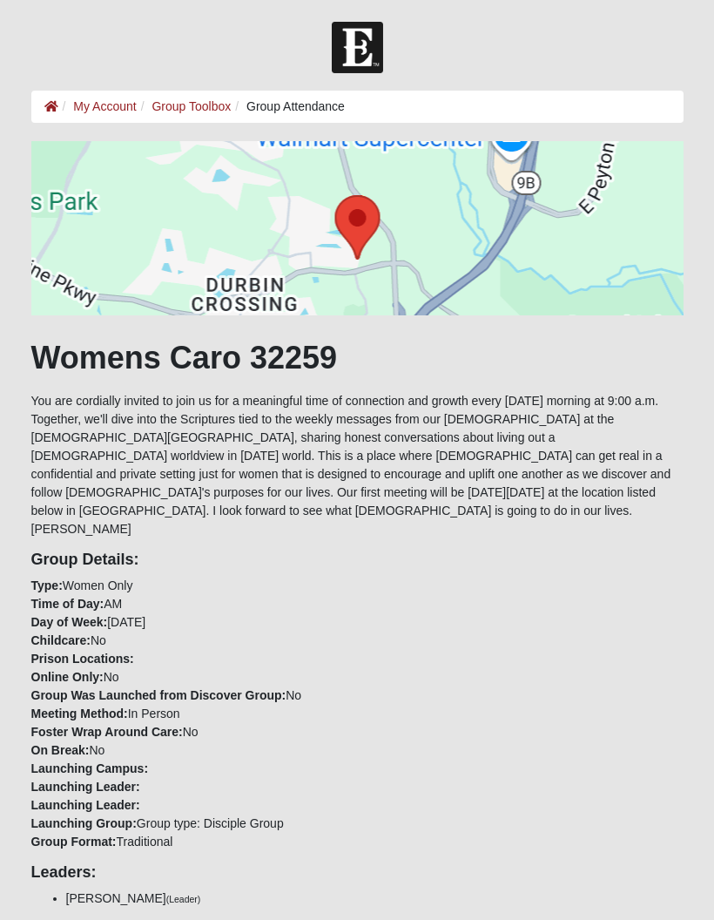 The image size is (714, 920). I want to click on h1: Womens Caro 32259, so click(357, 357).